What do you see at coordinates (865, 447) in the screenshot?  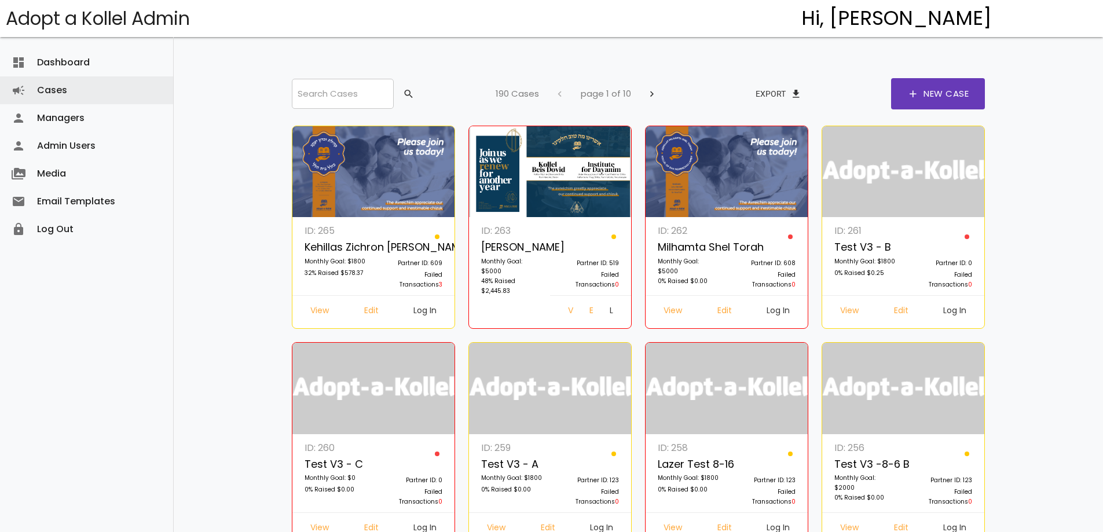 I see `p: ID: 256` at bounding box center [865, 447].